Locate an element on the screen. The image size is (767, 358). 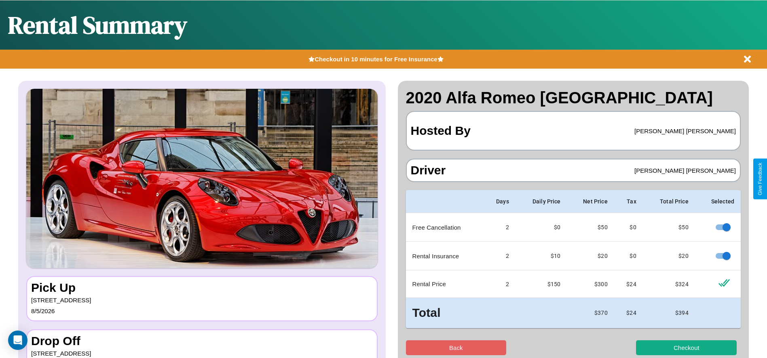
h3: Pick Up is located at coordinates (202, 288).